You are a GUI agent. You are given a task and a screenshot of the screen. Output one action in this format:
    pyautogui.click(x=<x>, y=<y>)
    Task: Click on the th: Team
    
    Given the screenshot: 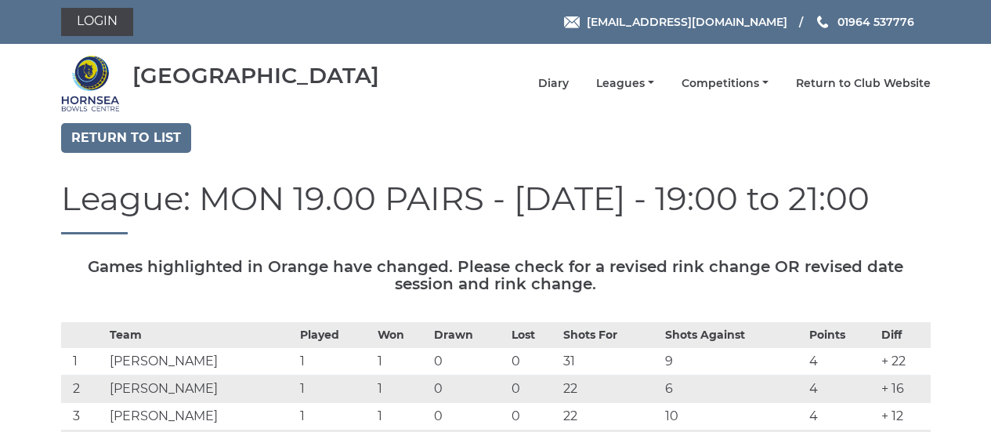 What is the action you would take?
    pyautogui.click(x=201, y=335)
    